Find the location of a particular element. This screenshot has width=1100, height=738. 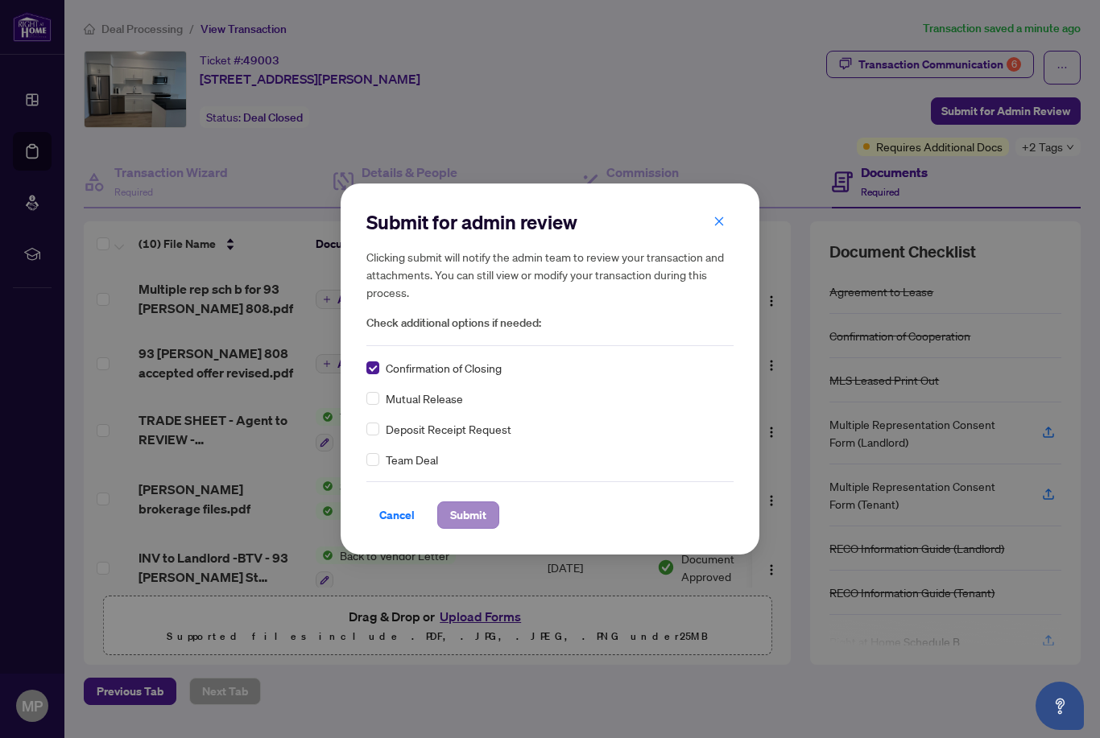

span: close is located at coordinates (719, 221).